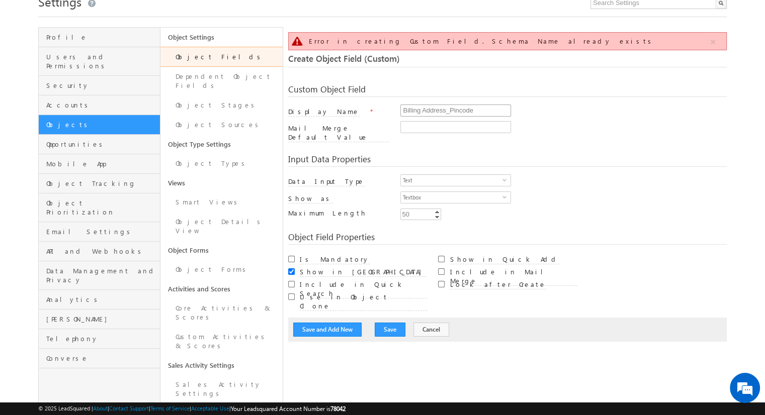 This screenshot has width=765, height=415. I want to click on div: Input Data Properties, so click(507, 161).